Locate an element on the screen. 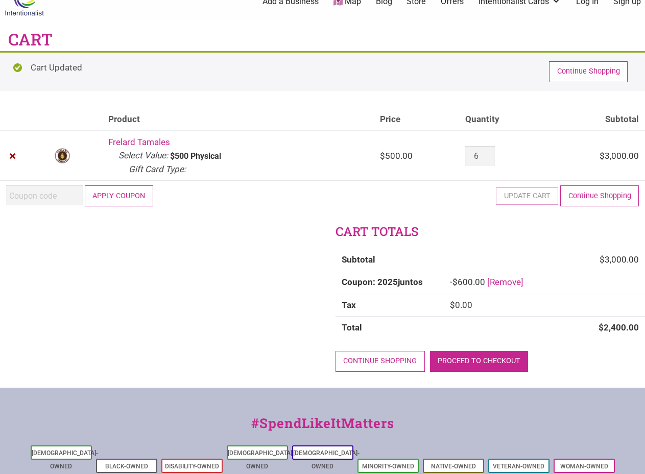  span: 600.00 is located at coordinates (469, 282).